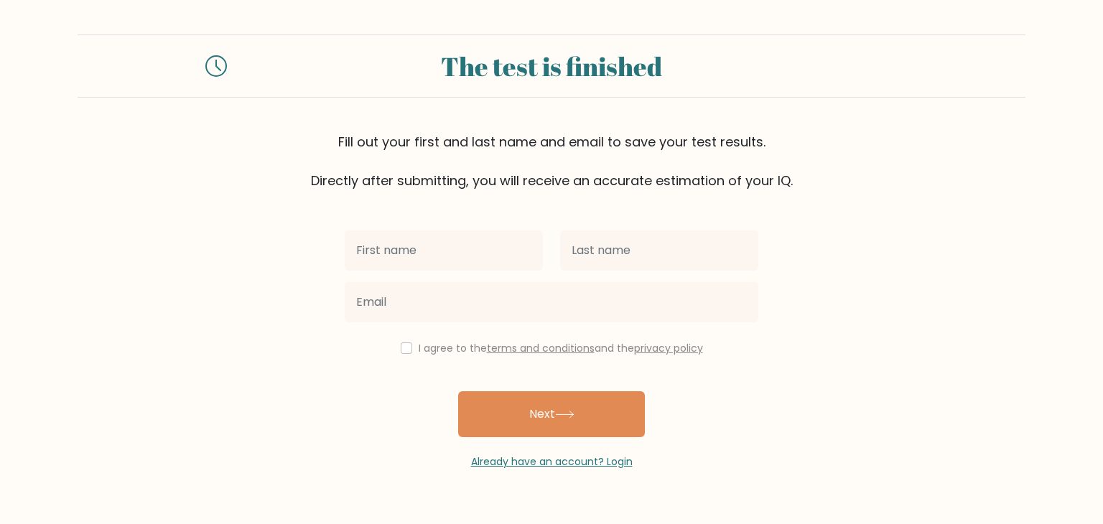 Image resolution: width=1103 pixels, height=524 pixels. Describe the element at coordinates (659, 251) in the screenshot. I see `input: Last name` at that location.